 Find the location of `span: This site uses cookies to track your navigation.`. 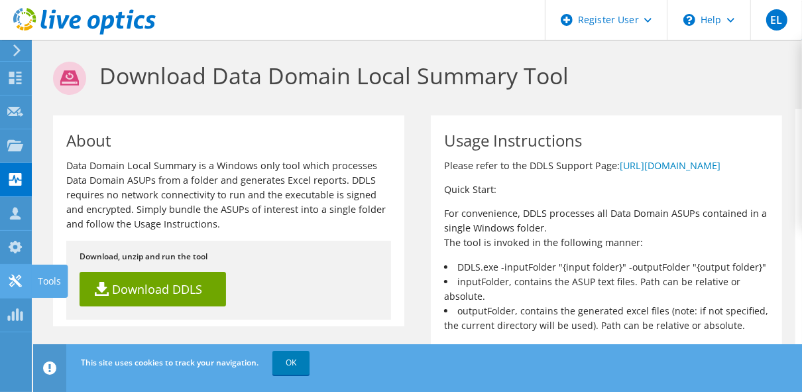

span: This site uses cookies to track your navigation. is located at coordinates (170, 362).